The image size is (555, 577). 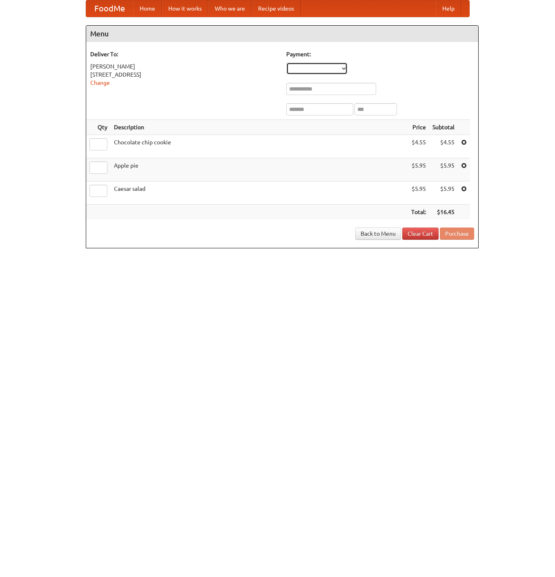 What do you see at coordinates (457, 234) in the screenshot?
I see `button: Purchase` at bounding box center [457, 234].